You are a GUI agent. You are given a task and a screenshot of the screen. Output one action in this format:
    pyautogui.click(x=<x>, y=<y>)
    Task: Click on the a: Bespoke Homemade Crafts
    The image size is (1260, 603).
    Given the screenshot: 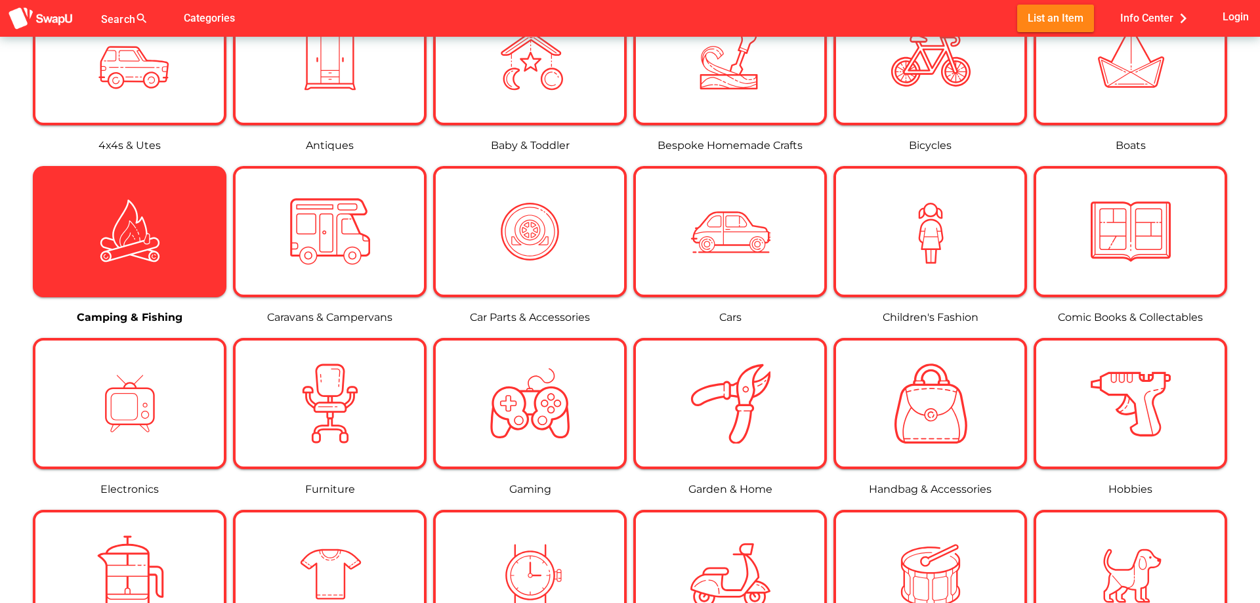 What is the action you would take?
    pyautogui.click(x=730, y=145)
    